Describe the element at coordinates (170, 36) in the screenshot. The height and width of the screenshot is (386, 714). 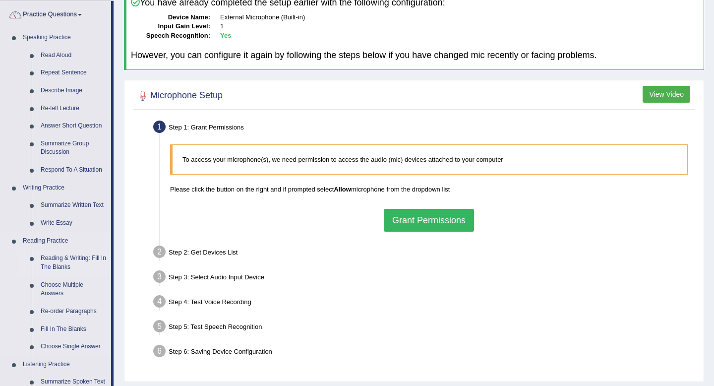
I see `dt: Speech Recognition:` at that location.